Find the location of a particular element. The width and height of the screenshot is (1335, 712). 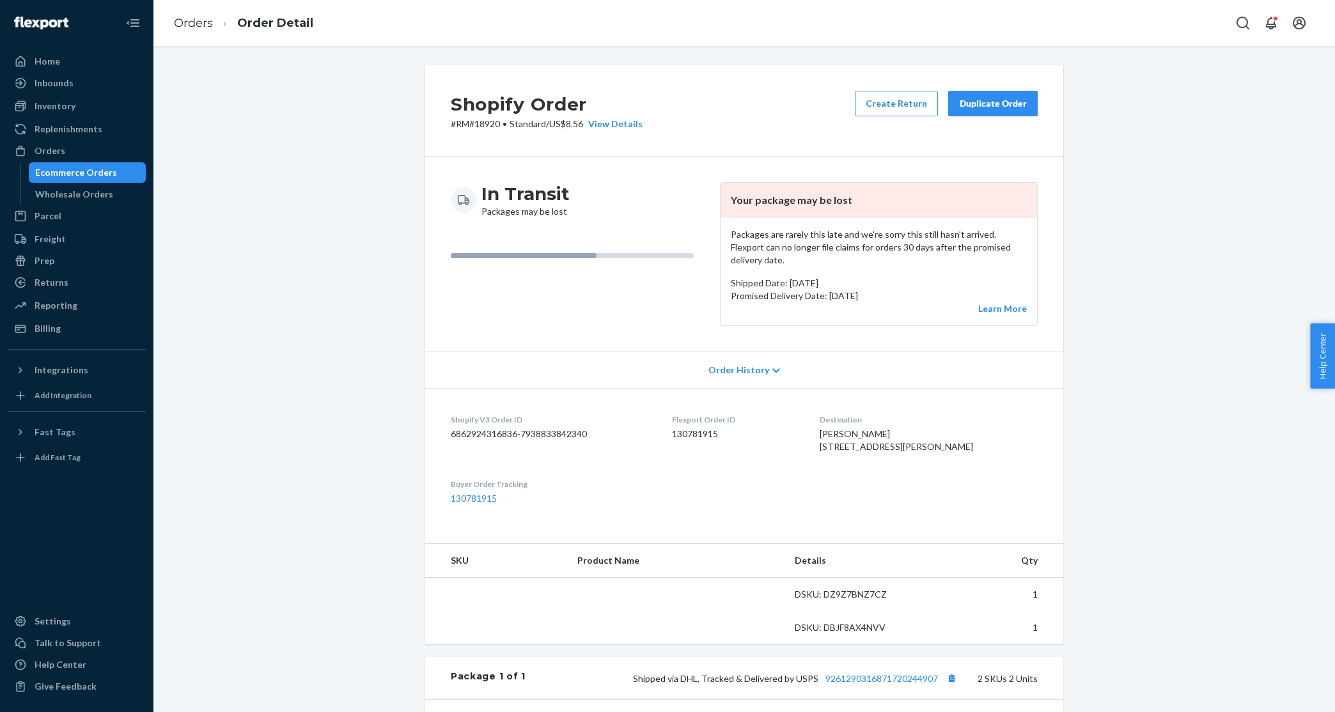

a: Returns is located at coordinates (77, 283).